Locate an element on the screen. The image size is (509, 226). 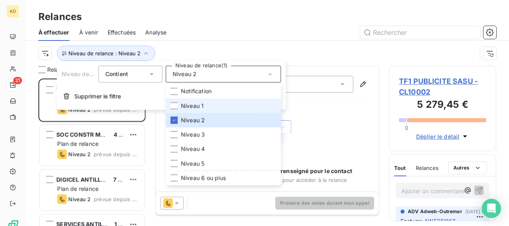
span: TF1 PUBLICITE SASU - CL10002 is located at coordinates (443, 86).